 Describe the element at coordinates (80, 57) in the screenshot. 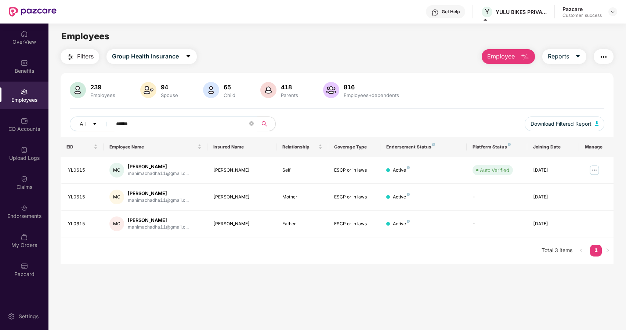

I see `button: Filters` at that location.